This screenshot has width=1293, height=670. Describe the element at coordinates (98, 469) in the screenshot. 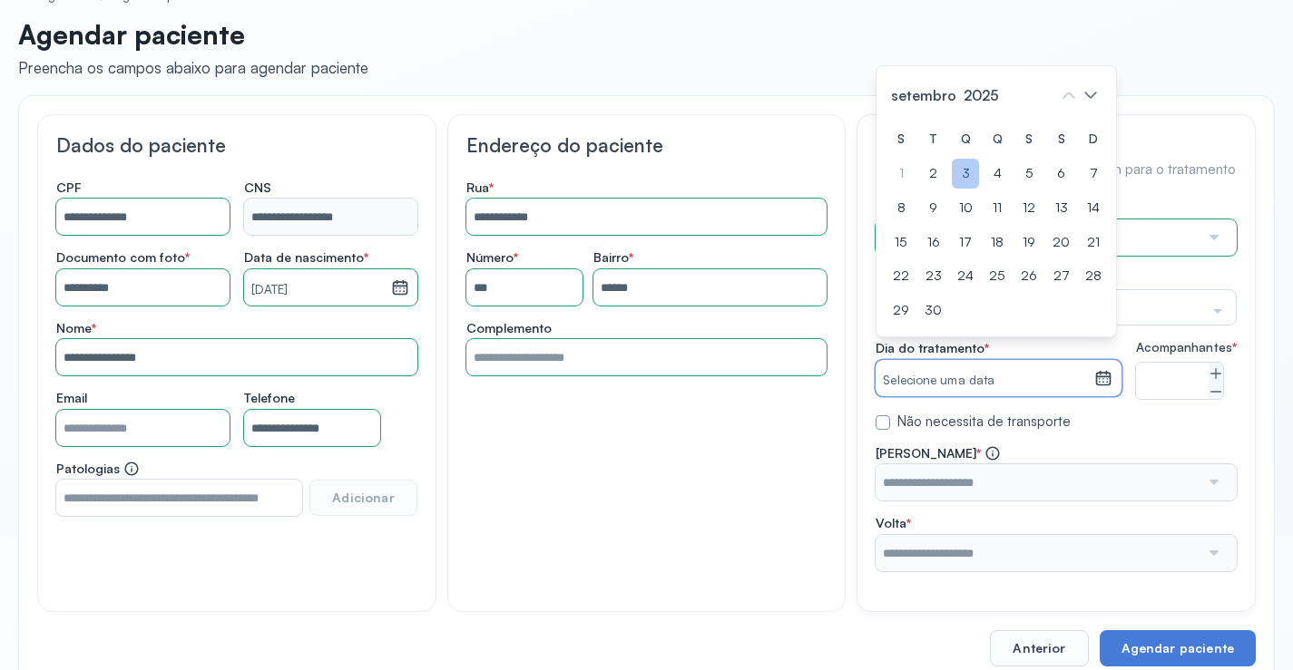

I see `span: Patologias` at that location.